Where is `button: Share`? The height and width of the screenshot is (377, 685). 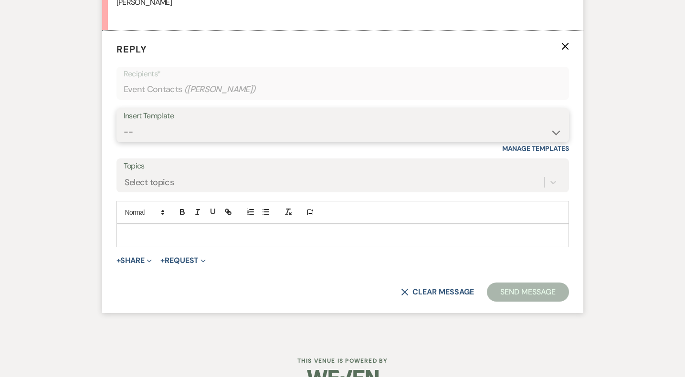
button: Share is located at coordinates (134, 261).